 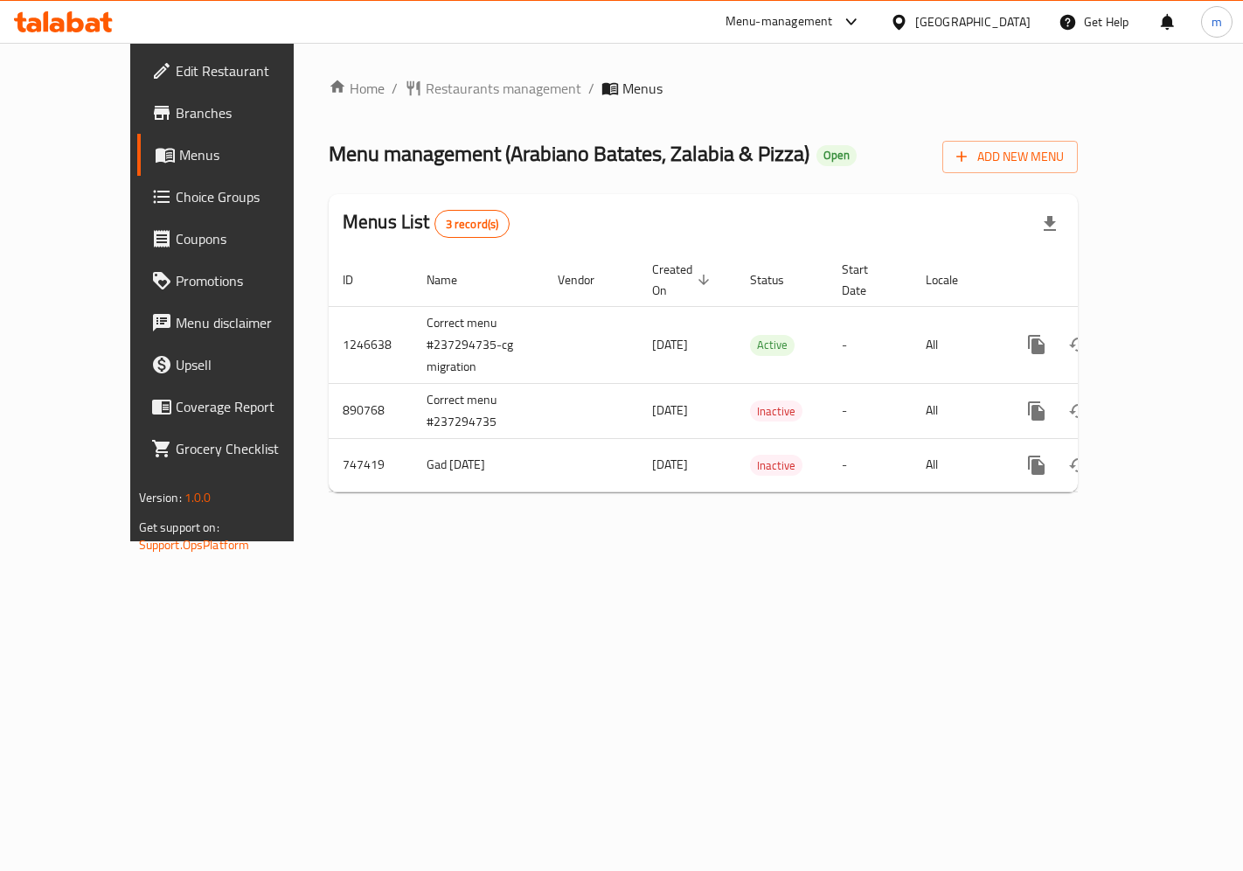 I want to click on a: Restaurants management, so click(x=493, y=88).